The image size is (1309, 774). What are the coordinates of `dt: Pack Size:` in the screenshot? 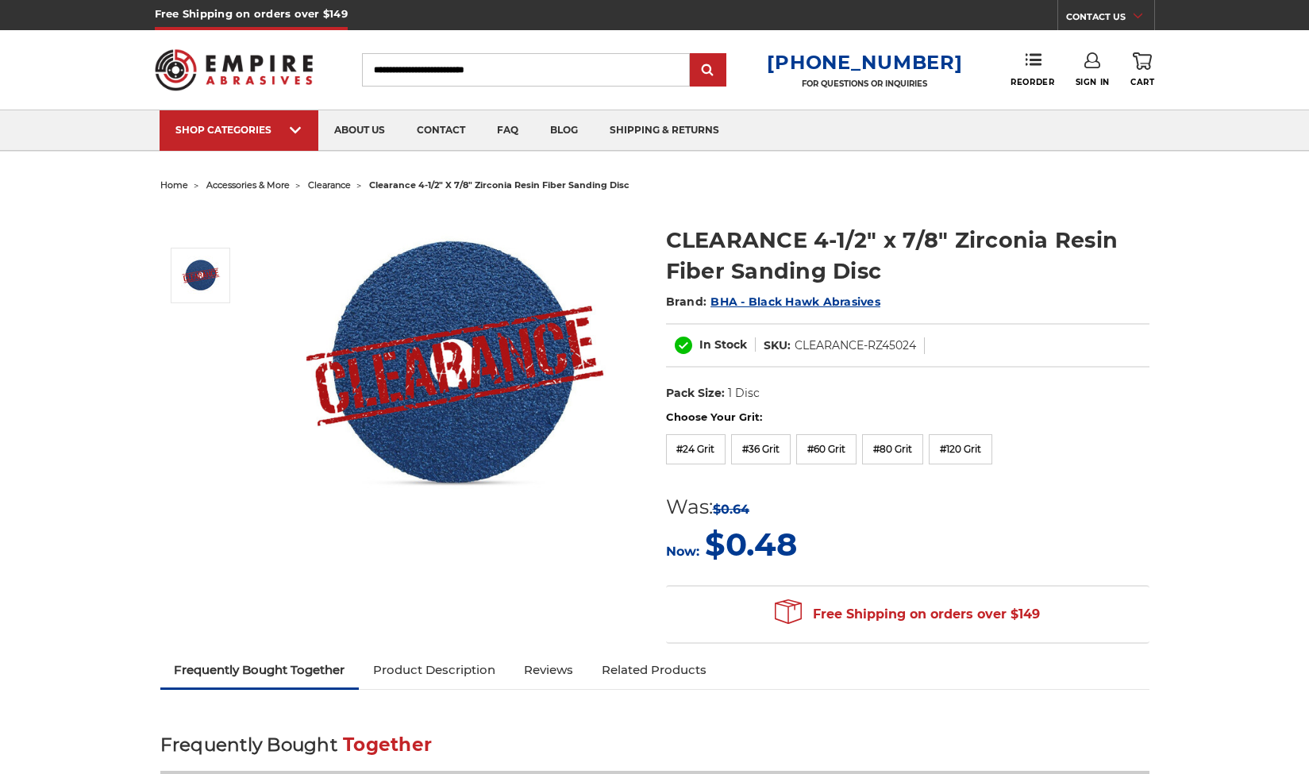 It's located at (696, 393).